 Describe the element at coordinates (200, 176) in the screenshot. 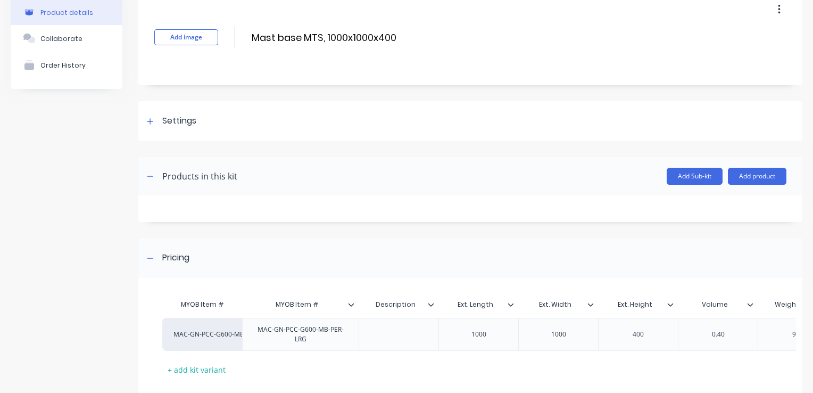

I see `div: Products in this kit` at that location.